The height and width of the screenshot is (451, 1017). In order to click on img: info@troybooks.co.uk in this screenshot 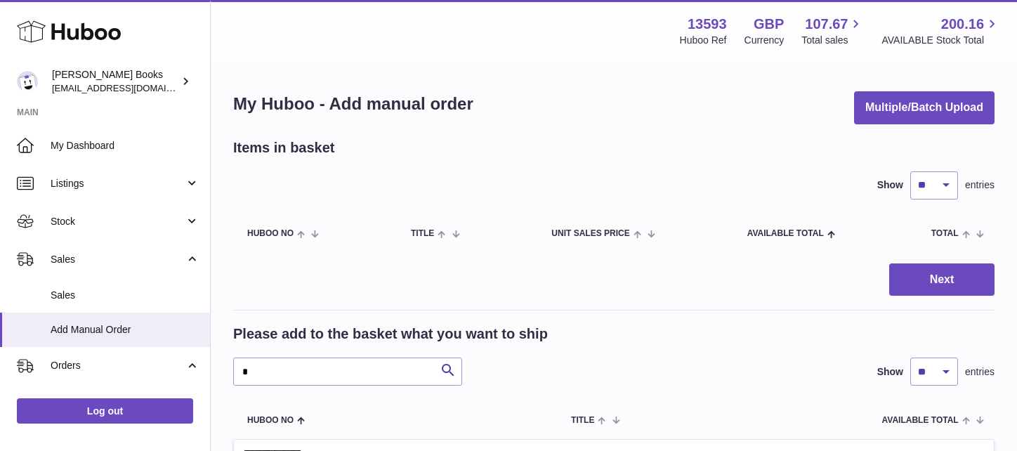, I will do `click(27, 81)`.